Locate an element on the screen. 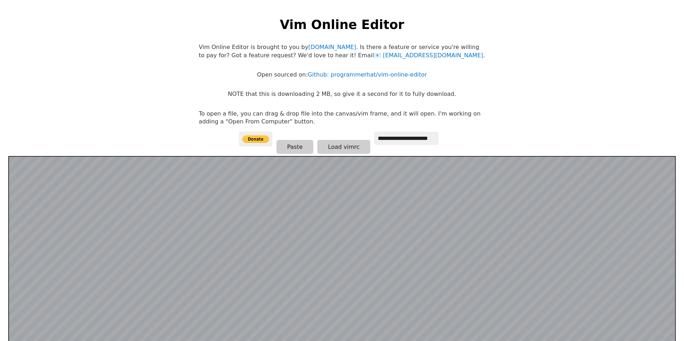 This screenshot has height=341, width=684. p: Open sourced on: is located at coordinates (342, 75).